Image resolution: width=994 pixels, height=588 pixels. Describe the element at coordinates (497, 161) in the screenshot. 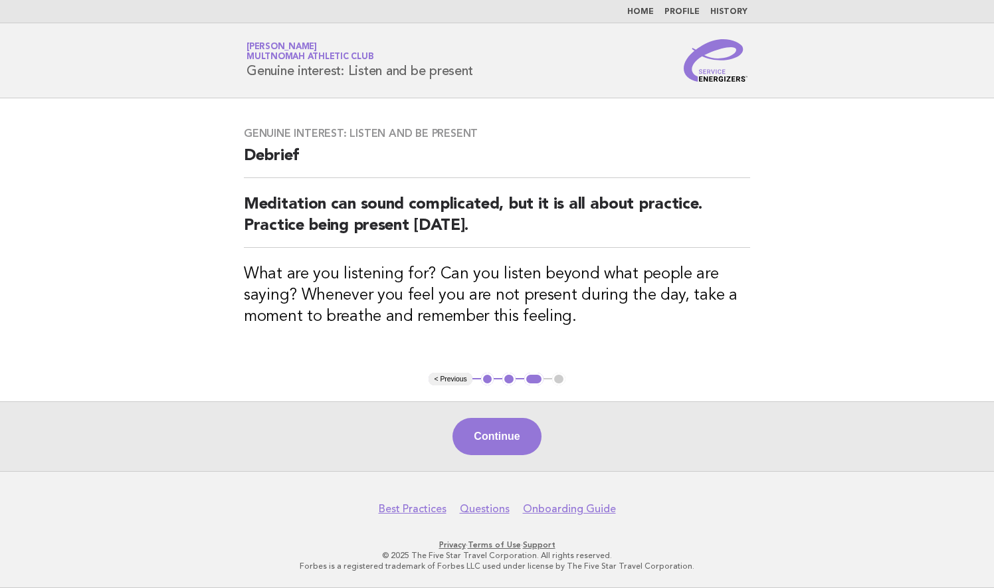

I see `h2: Debrief` at that location.